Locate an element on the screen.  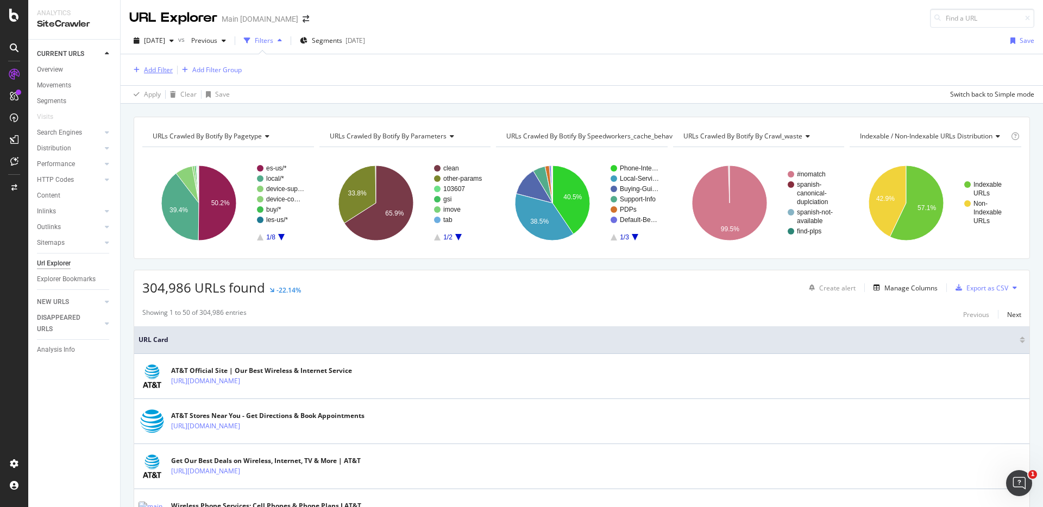
div: URL Explorer is located at coordinates (173, 18).